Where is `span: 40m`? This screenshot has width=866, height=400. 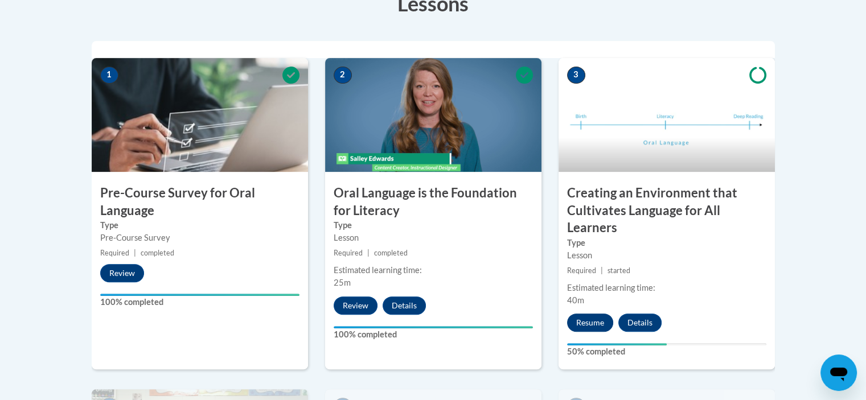
span: 40m is located at coordinates (576, 300).